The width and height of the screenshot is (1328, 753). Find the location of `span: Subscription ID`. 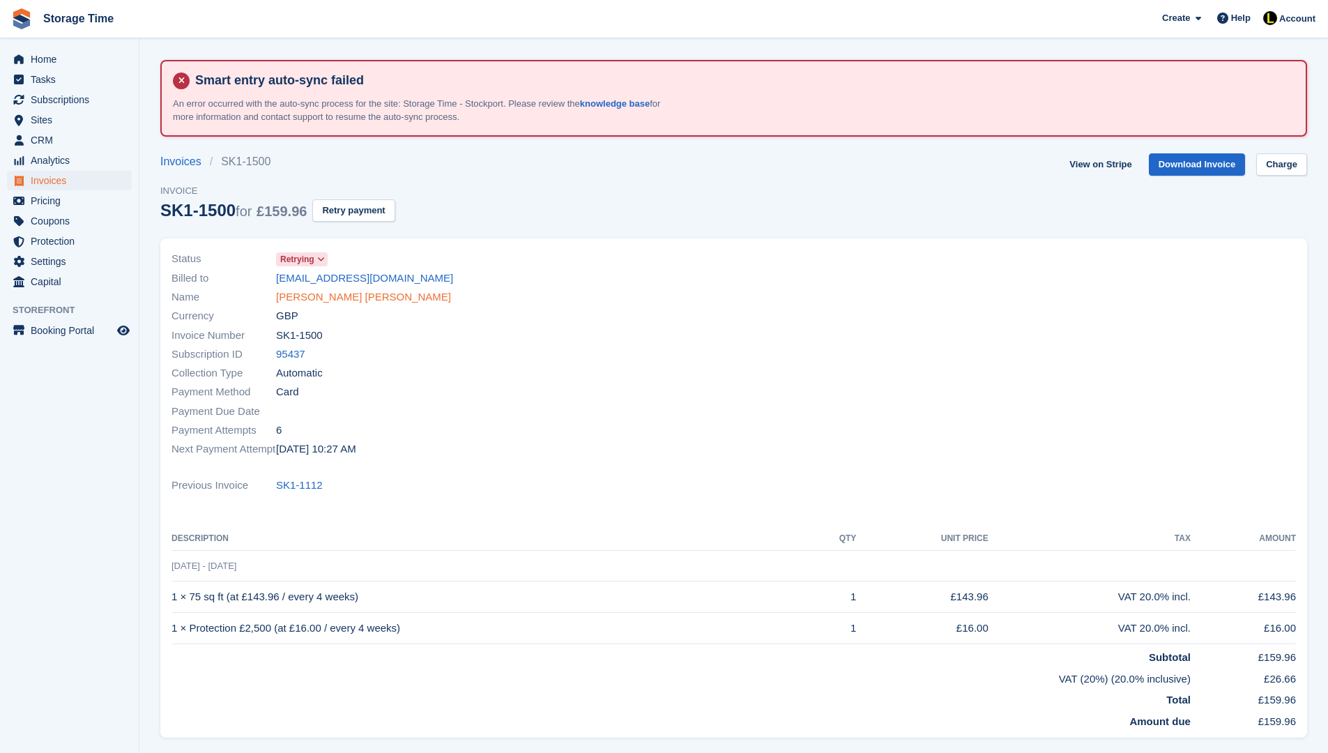

span: Subscription ID is located at coordinates (224, 354).